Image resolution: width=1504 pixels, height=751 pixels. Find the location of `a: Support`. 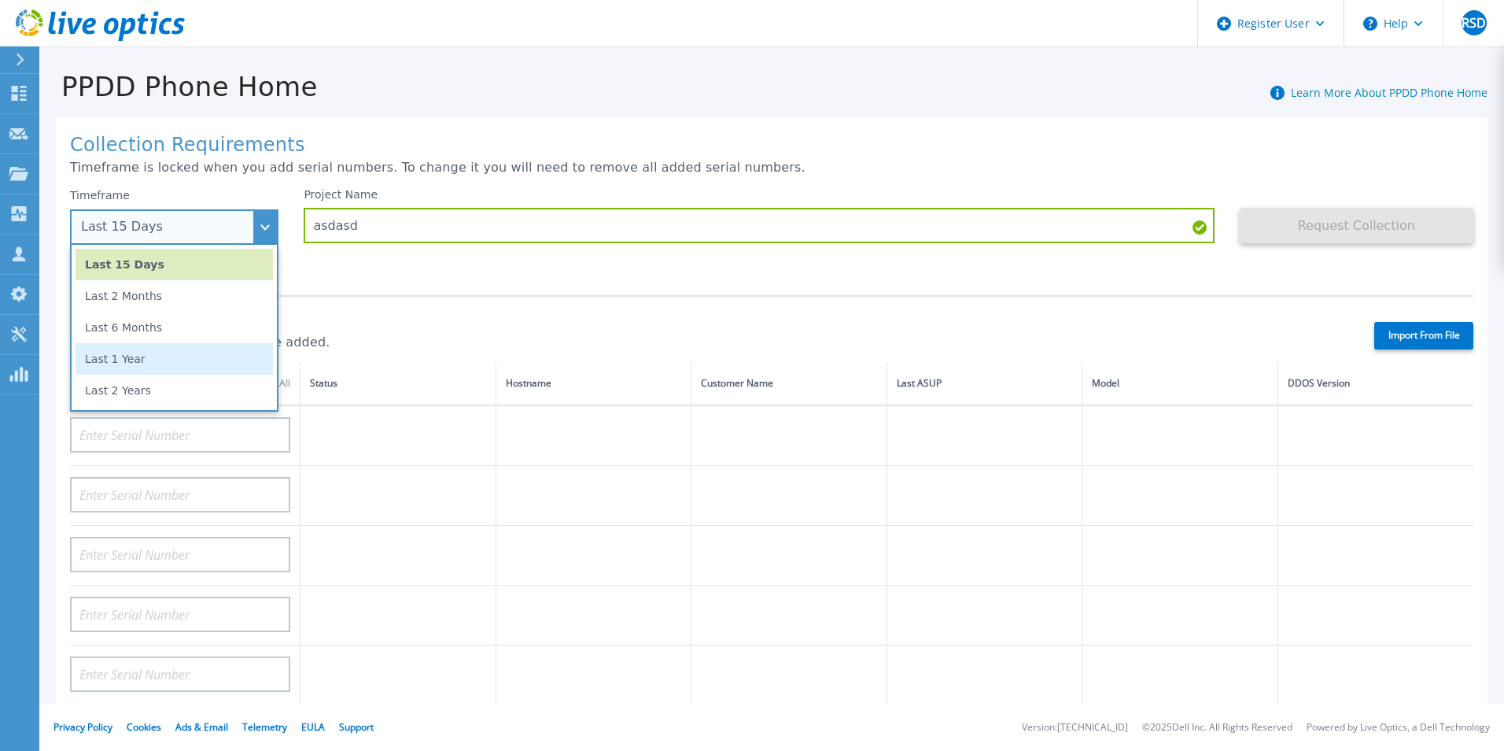

a: Support is located at coordinates (356, 726).